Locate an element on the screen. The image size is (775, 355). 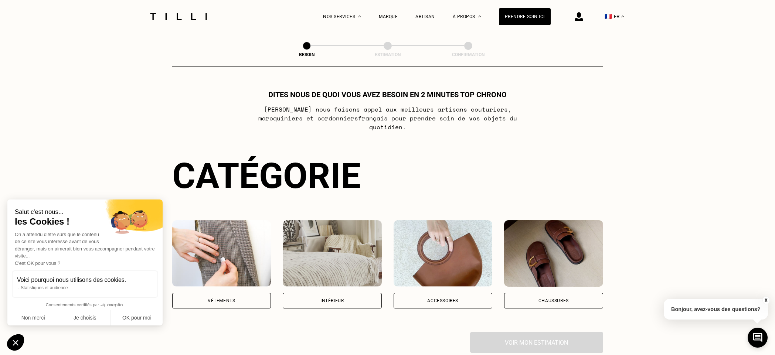
img: Logo du service de couturière Tilli is located at coordinates (178, 16).